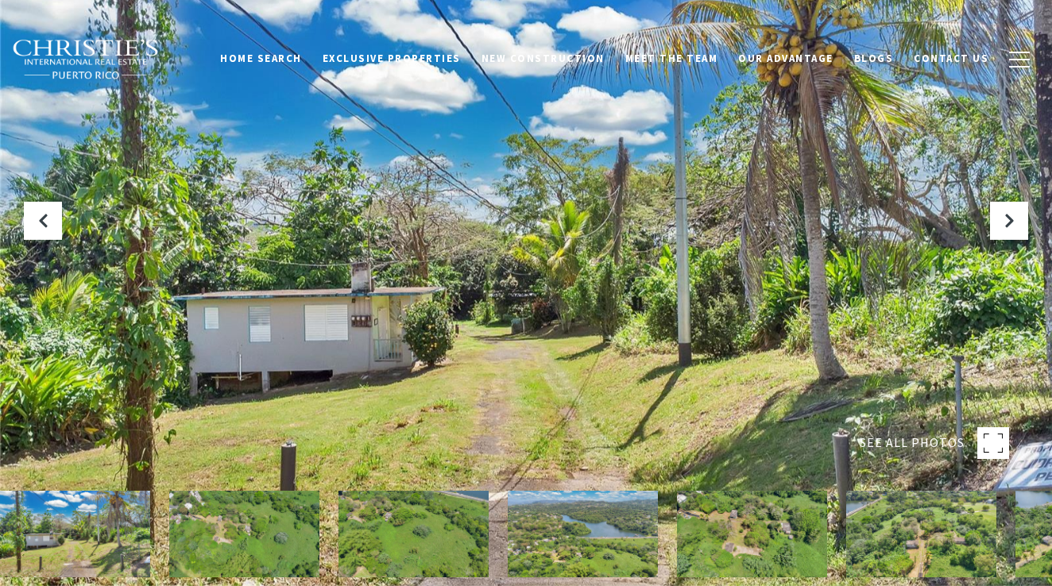 This screenshot has height=586, width=1052. Describe the element at coordinates (543, 58) in the screenshot. I see `span: New Construction` at that location.